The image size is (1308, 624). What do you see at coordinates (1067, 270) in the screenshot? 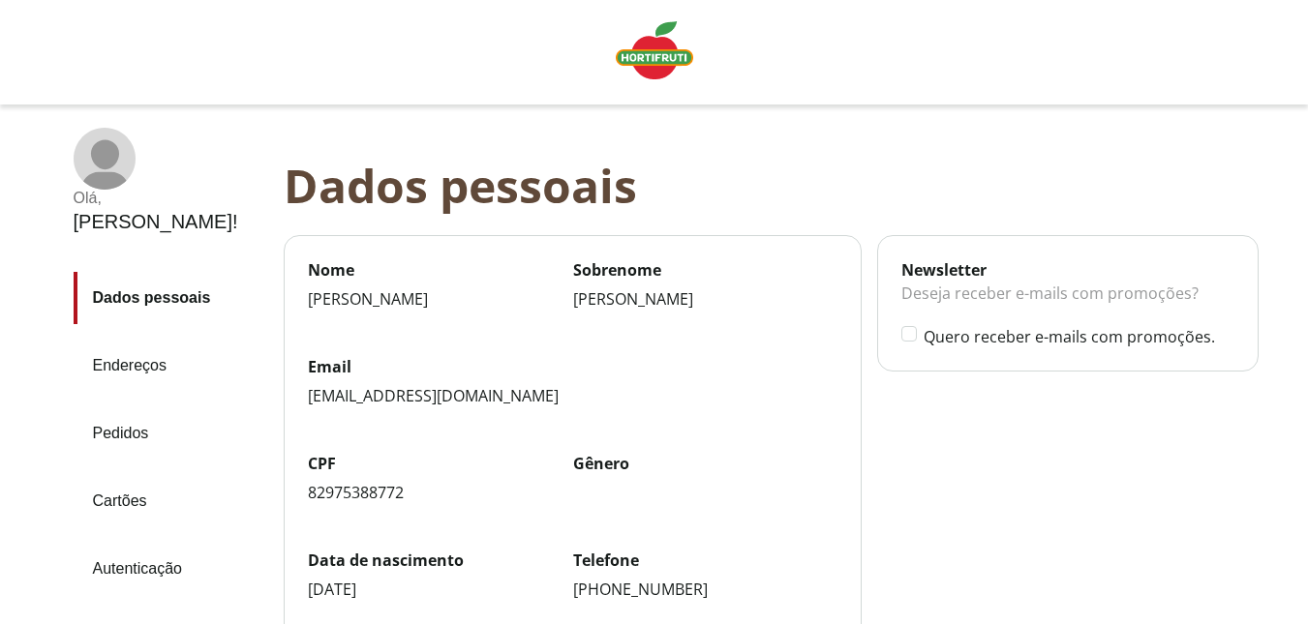
I see `div: Newsletter` at bounding box center [1067, 270].